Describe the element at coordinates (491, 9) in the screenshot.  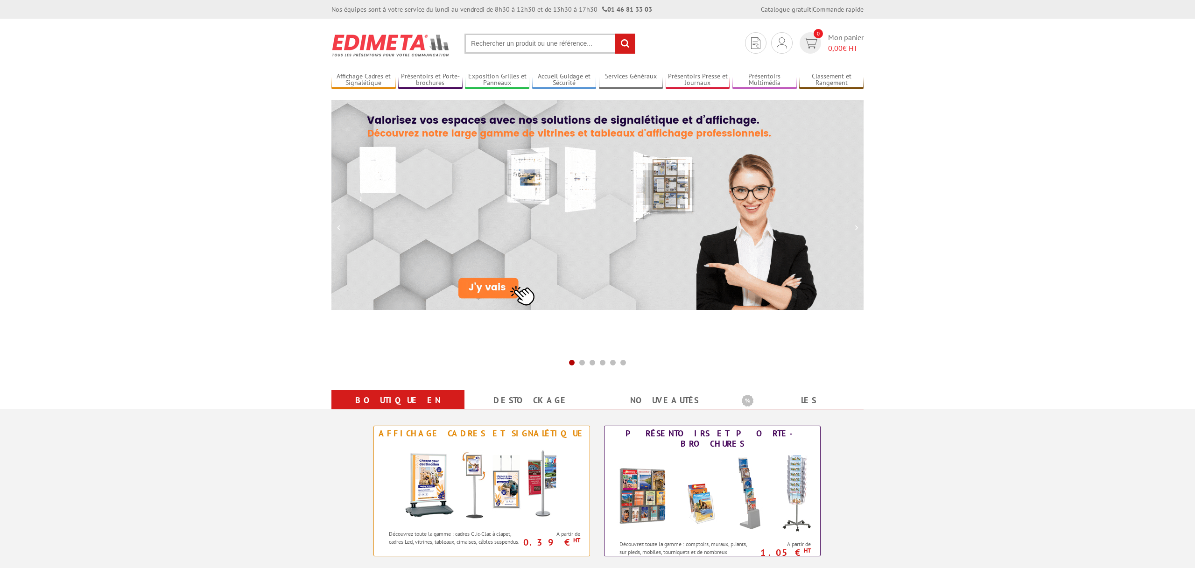
I see `div: Nos équipes sont à votre service du lundi au vendredi de 8h30 à 12h30 et de 13h30 à 17h30` at that location.